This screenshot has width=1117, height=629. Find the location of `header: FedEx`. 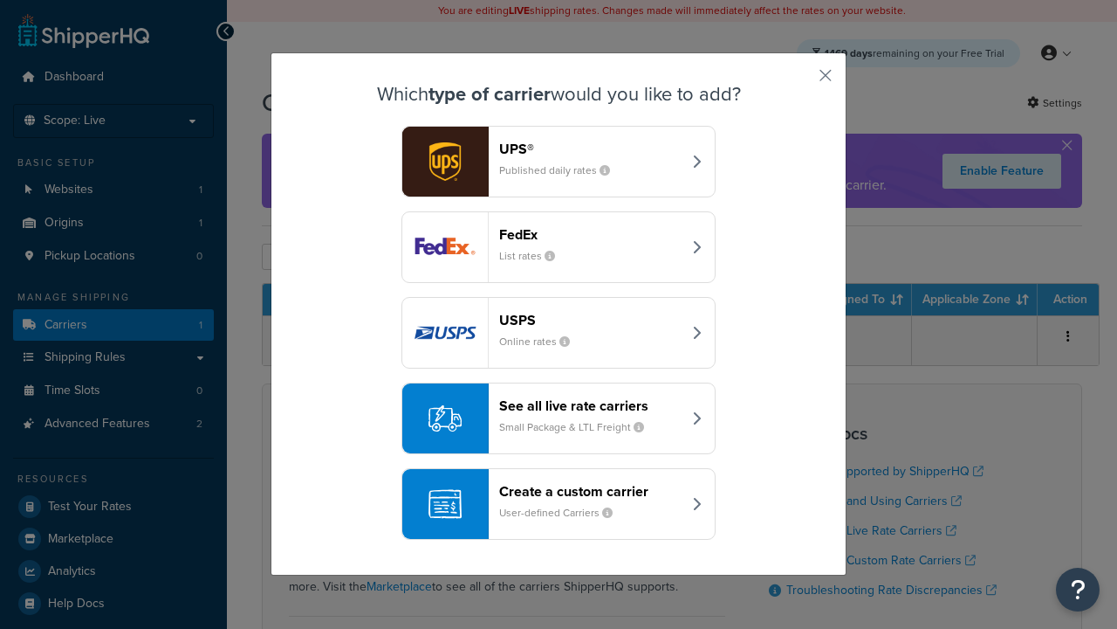

header: FedEx is located at coordinates (590, 234).